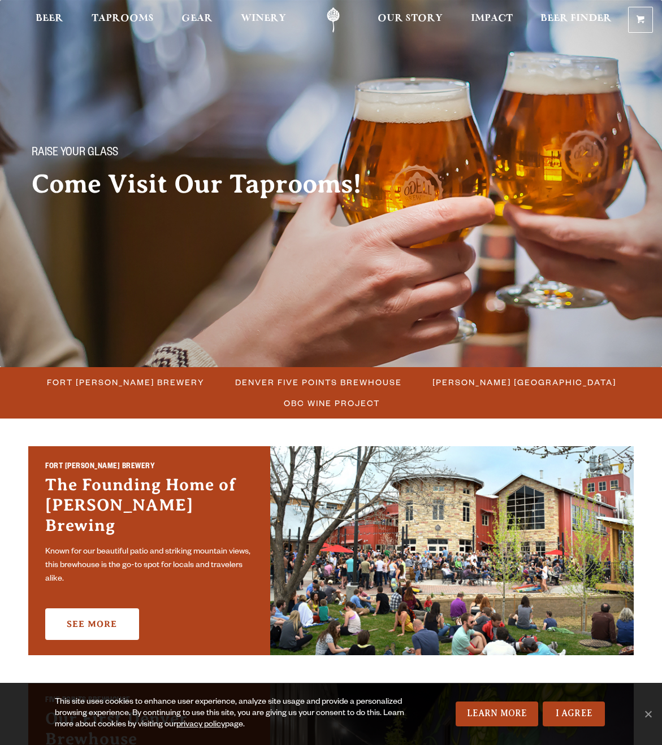 Image resolution: width=662 pixels, height=745 pixels. What do you see at coordinates (49, 20) in the screenshot?
I see `a: Beer` at bounding box center [49, 20].